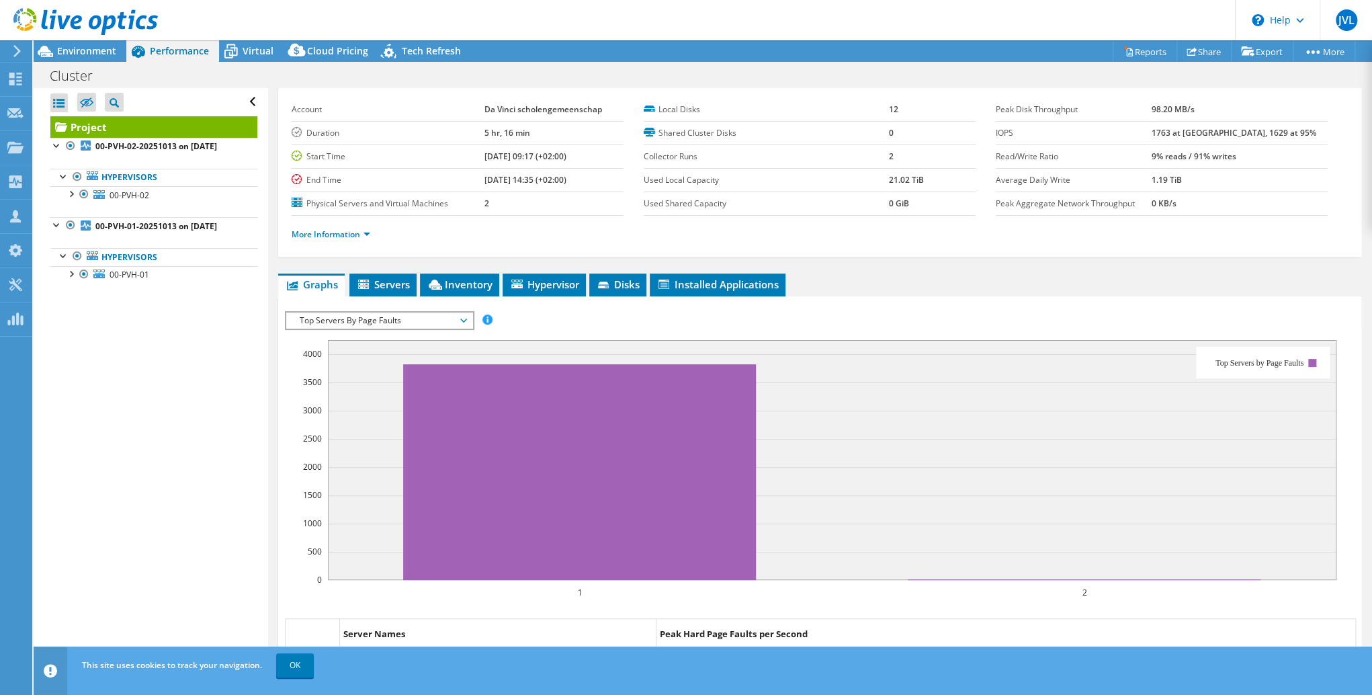 This screenshot has height=695, width=1372. What do you see at coordinates (312, 353) in the screenshot?
I see `text: 4000` at bounding box center [312, 353].